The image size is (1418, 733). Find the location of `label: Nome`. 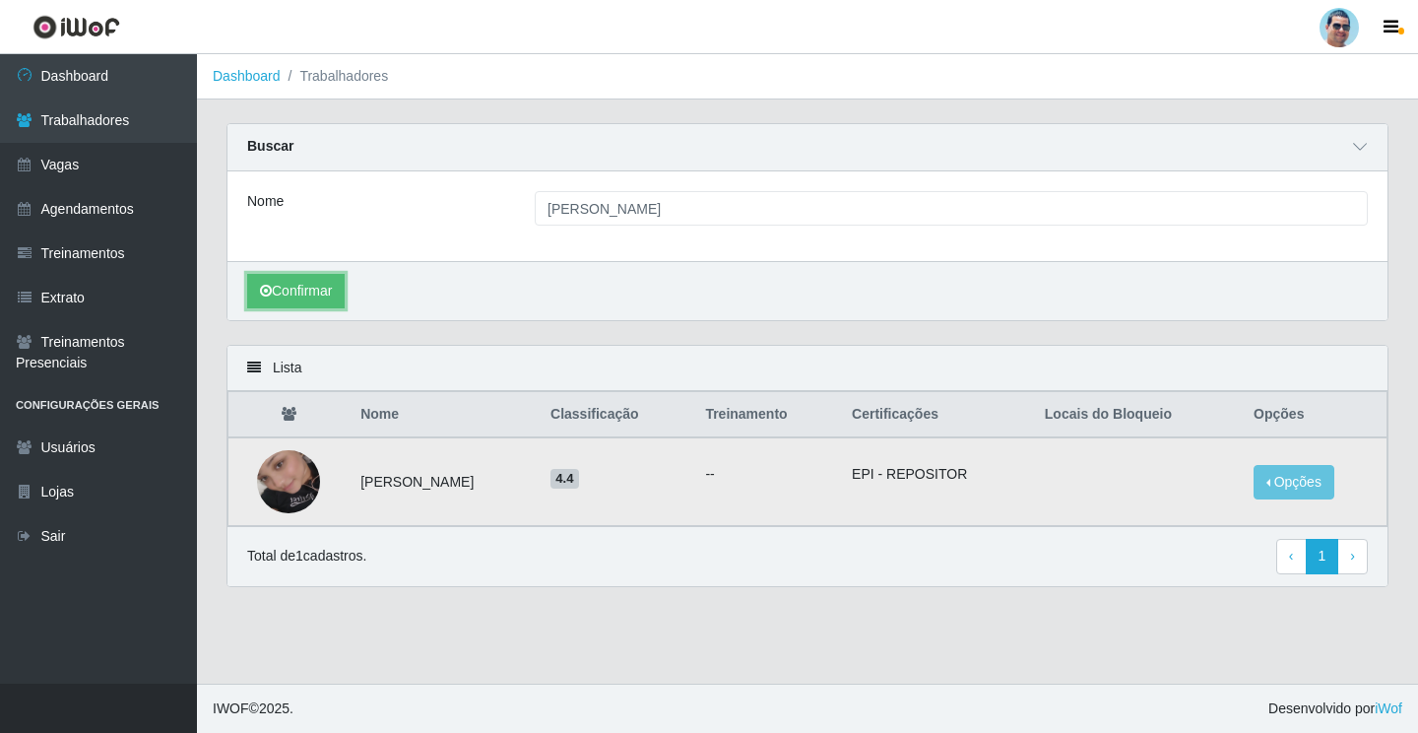

label: Nome is located at coordinates (265, 201).